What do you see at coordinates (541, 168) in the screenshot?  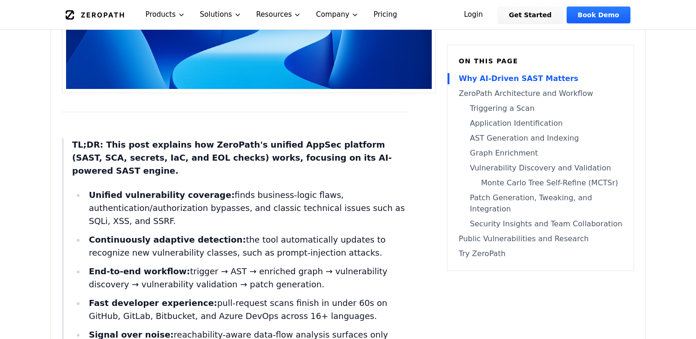 I see `a: Vulnerability Discovery and Validation` at bounding box center [541, 168].